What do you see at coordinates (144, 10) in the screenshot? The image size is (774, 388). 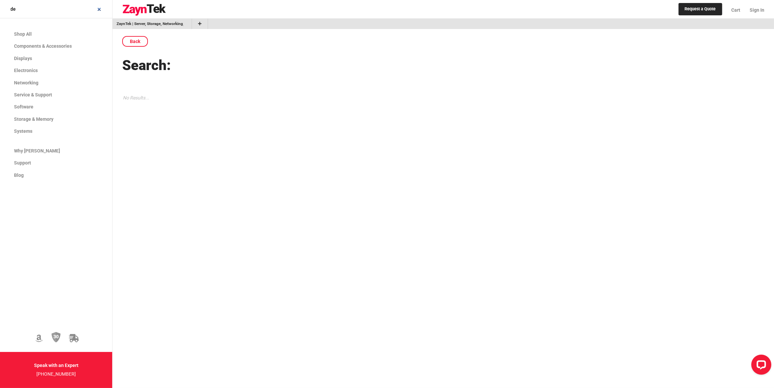 I see `img: logo` at bounding box center [144, 10].